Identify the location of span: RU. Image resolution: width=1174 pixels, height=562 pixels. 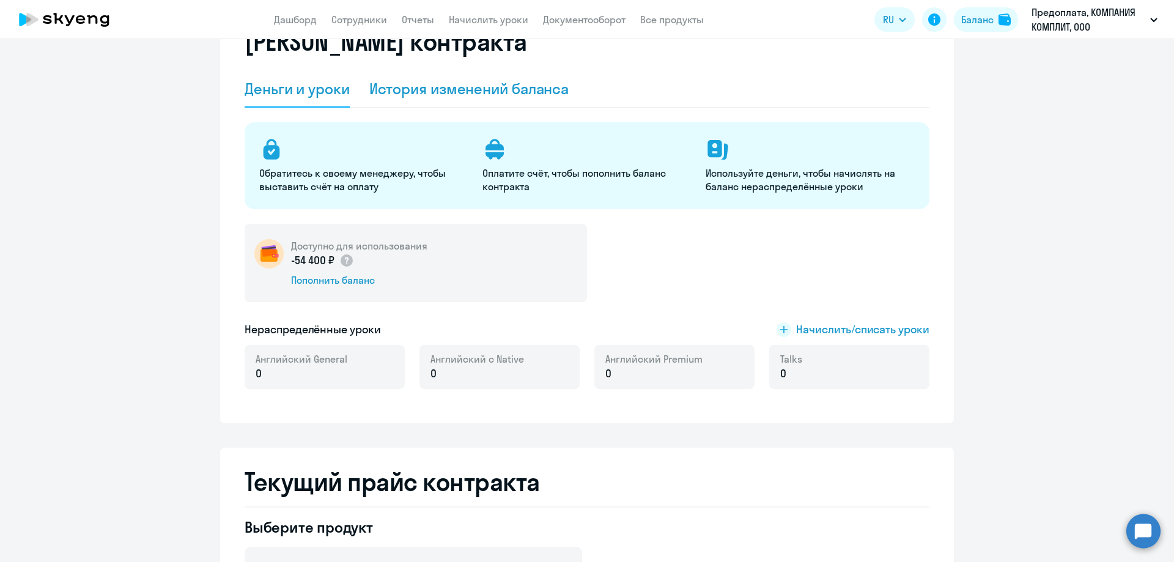
(888, 20).